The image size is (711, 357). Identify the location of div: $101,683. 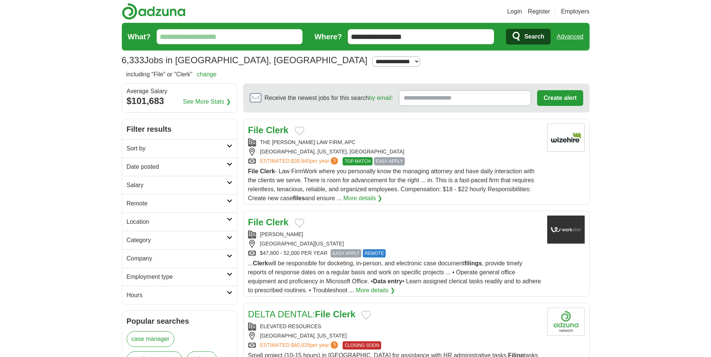
(179, 101).